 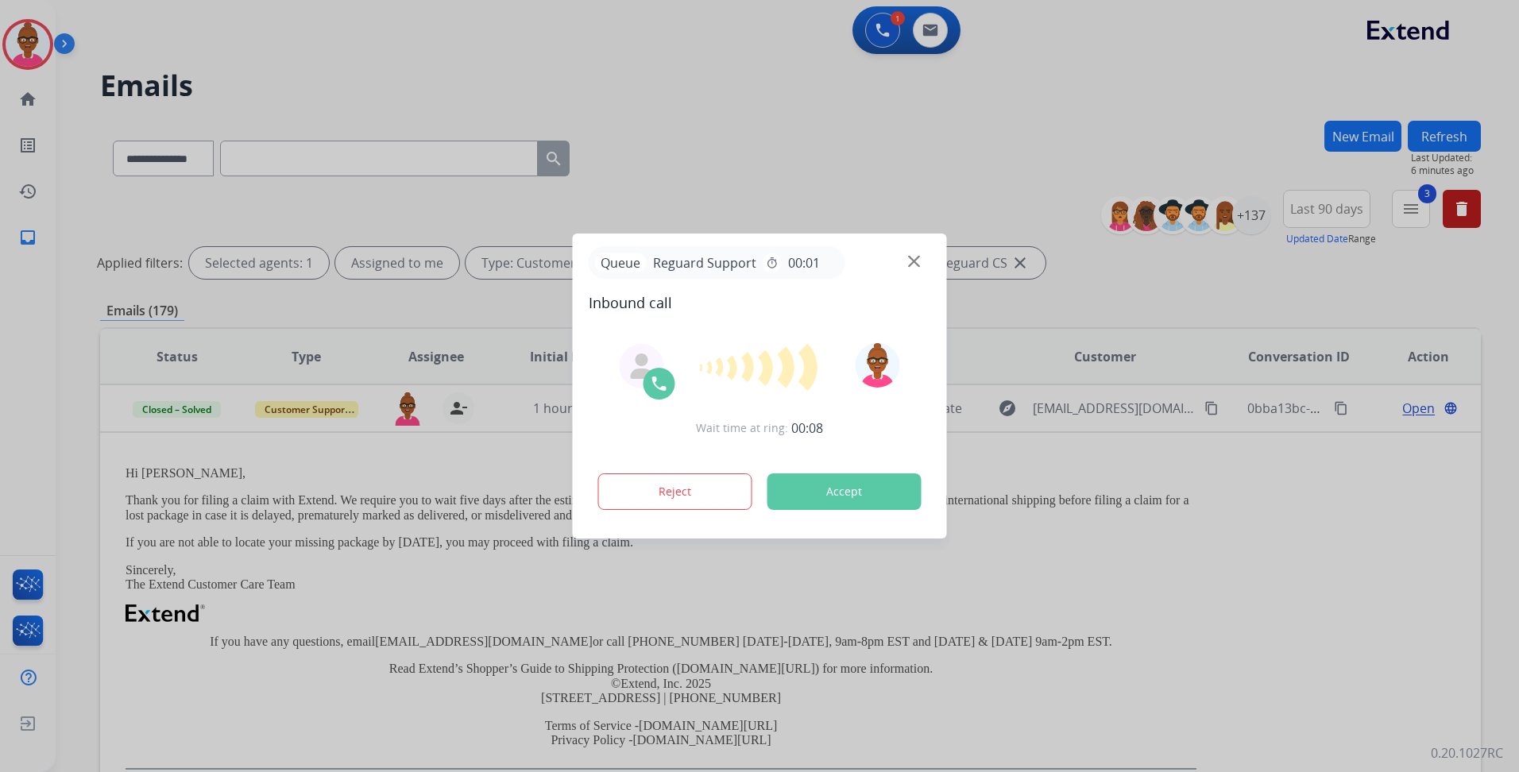 What do you see at coordinates (804, 263) in the screenshot?
I see `span: 00:01` at bounding box center [804, 263].